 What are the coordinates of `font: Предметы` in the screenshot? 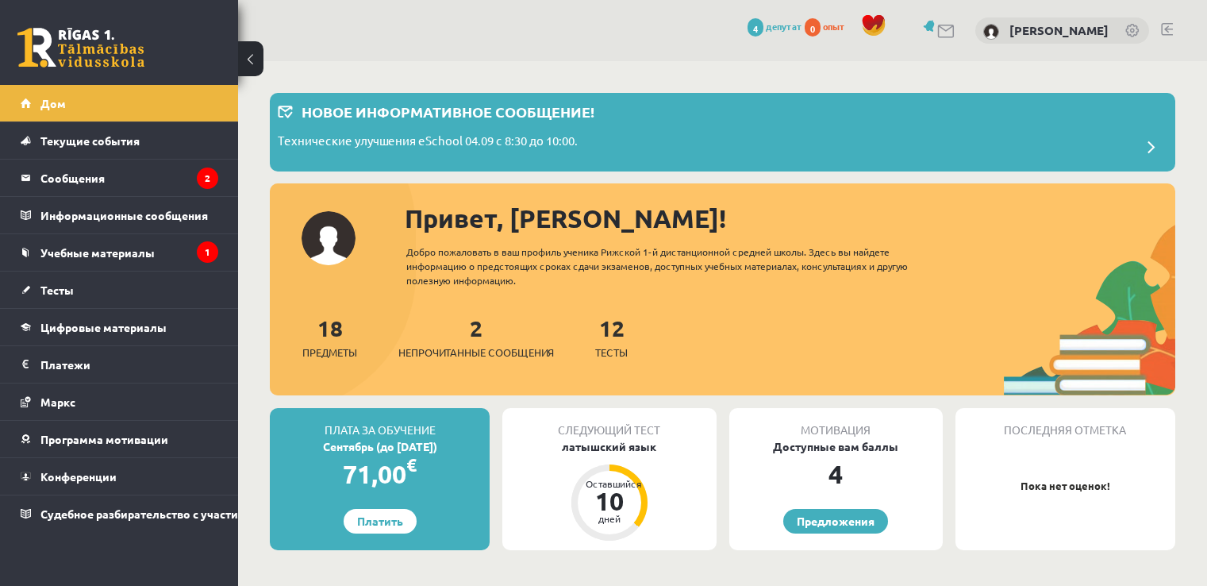 It's located at (329, 351).